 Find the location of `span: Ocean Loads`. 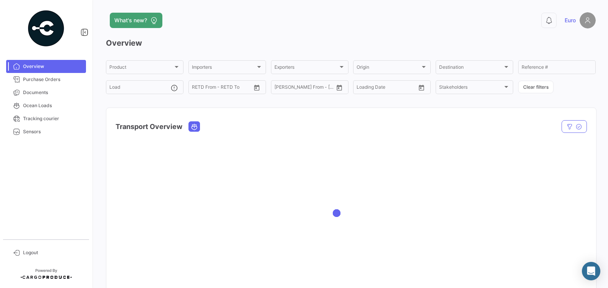

span: Ocean Loads is located at coordinates (53, 106).